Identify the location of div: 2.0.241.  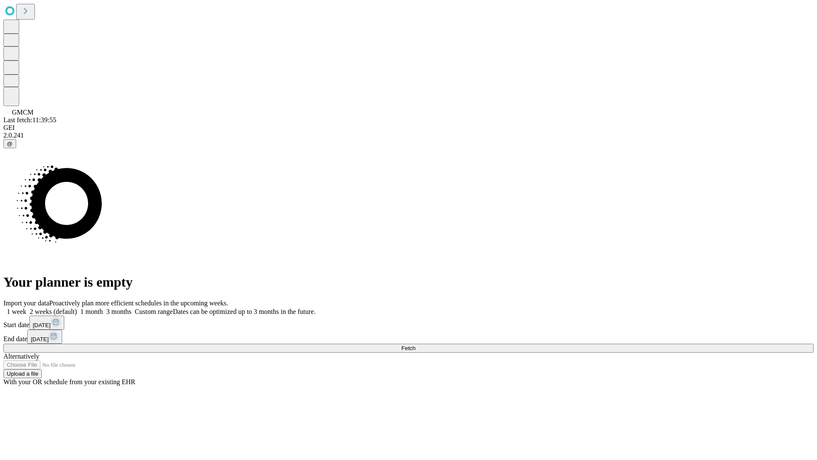
(409, 135).